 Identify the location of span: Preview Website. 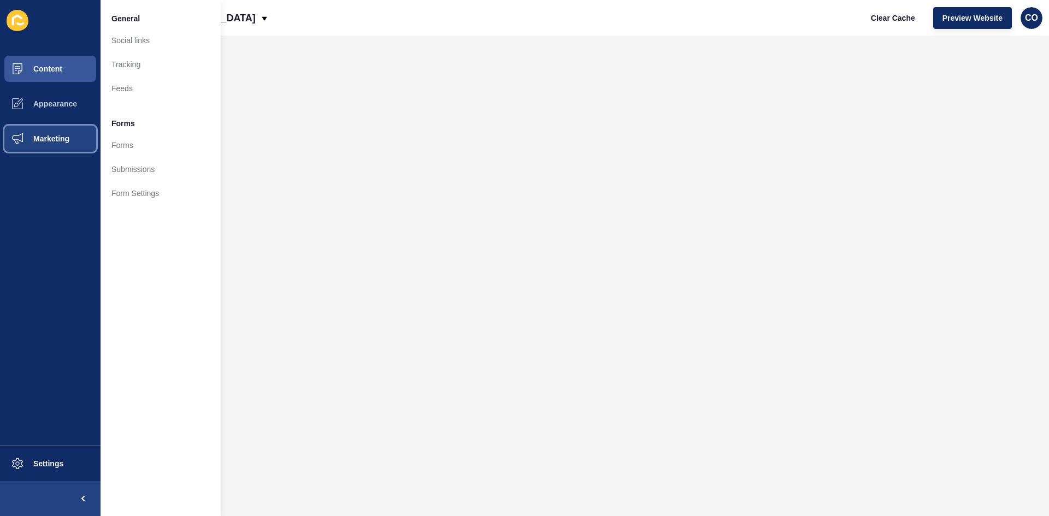
(973, 18).